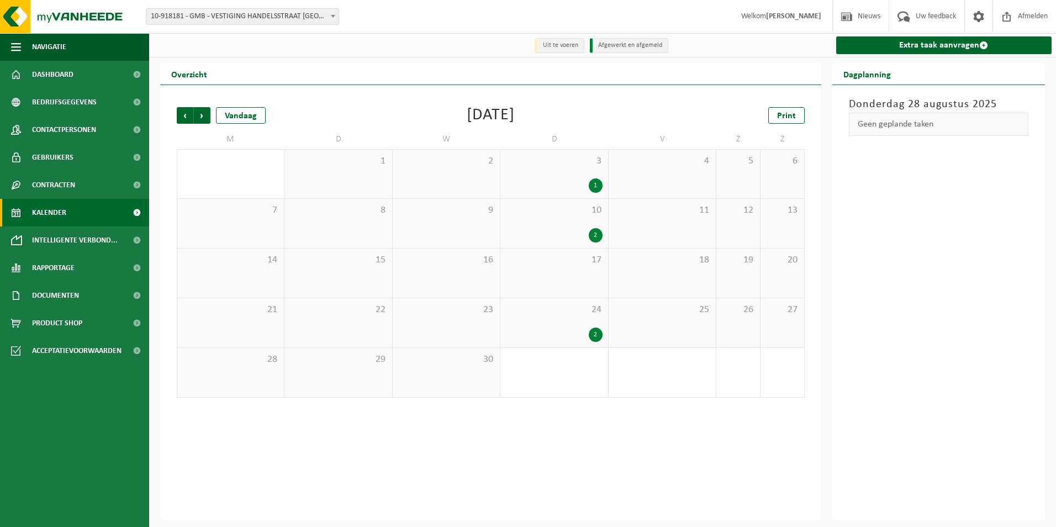 This screenshot has width=1056, height=527. Describe the element at coordinates (662, 310) in the screenshot. I see `span: 25` at that location.